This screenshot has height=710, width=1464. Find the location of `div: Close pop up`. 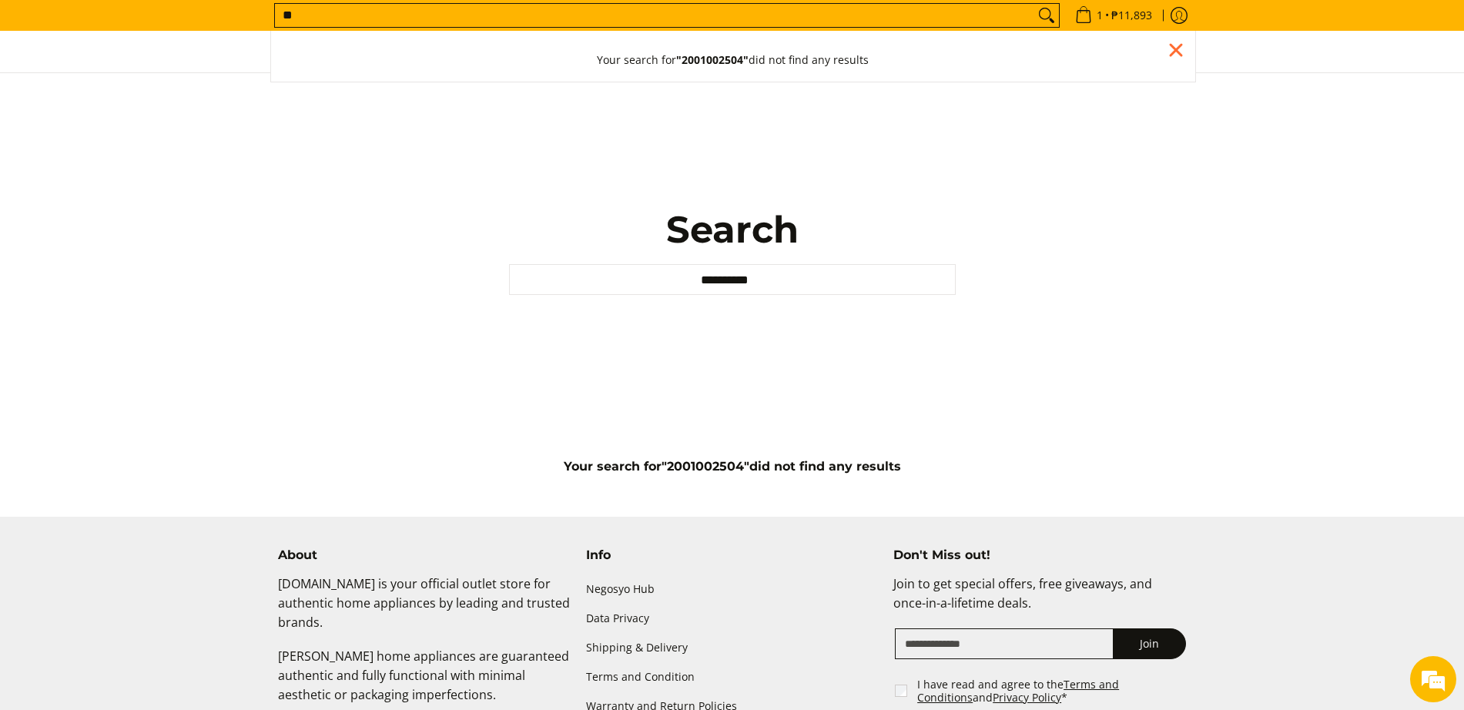

div: Close pop up is located at coordinates (1176, 50).